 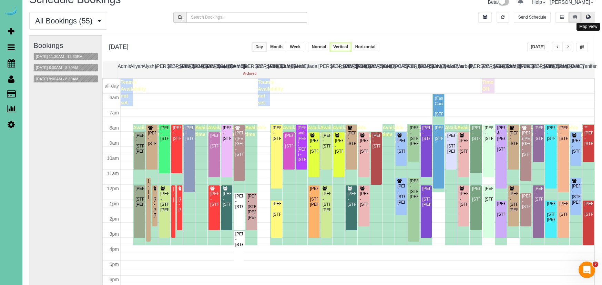 What do you see at coordinates (276, 47) in the screenshot?
I see `button: Month` at bounding box center [276, 47].